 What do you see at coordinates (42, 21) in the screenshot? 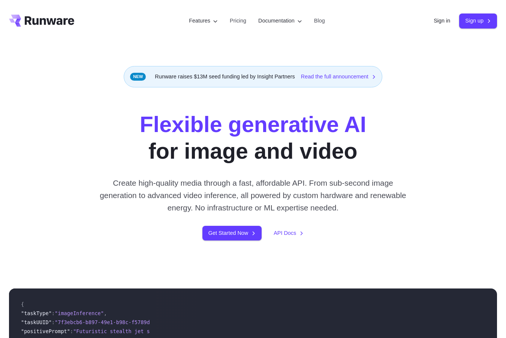
I see `a: Go to /` at bounding box center [42, 21].